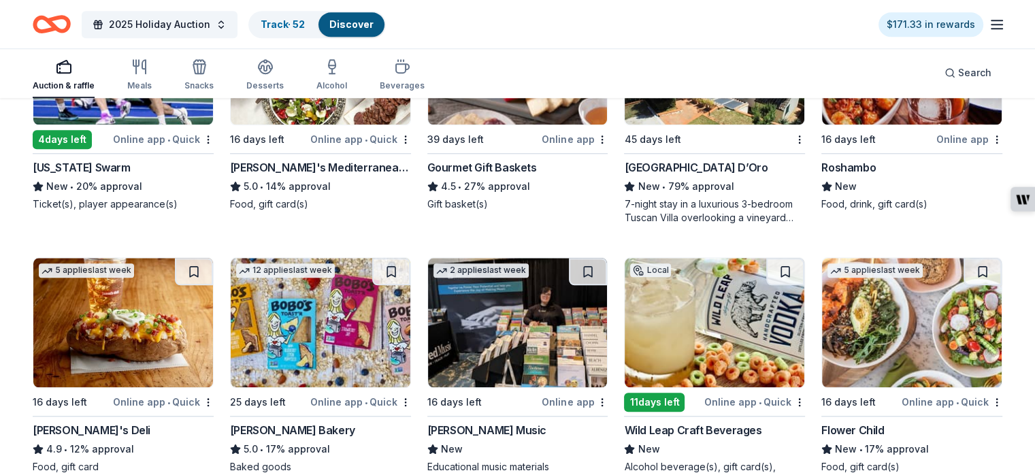 Image resolution: width=1035 pixels, height=473 pixels. I want to click on div: Auction & raffle, so click(63, 86).